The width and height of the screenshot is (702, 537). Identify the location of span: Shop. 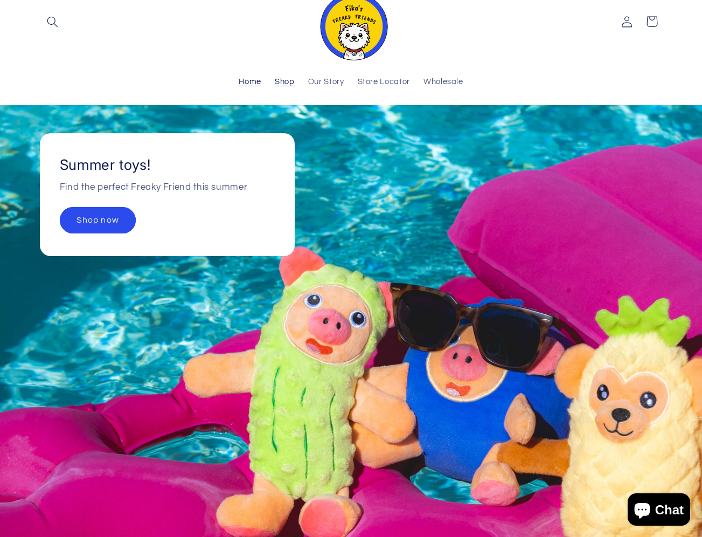
(284, 82).